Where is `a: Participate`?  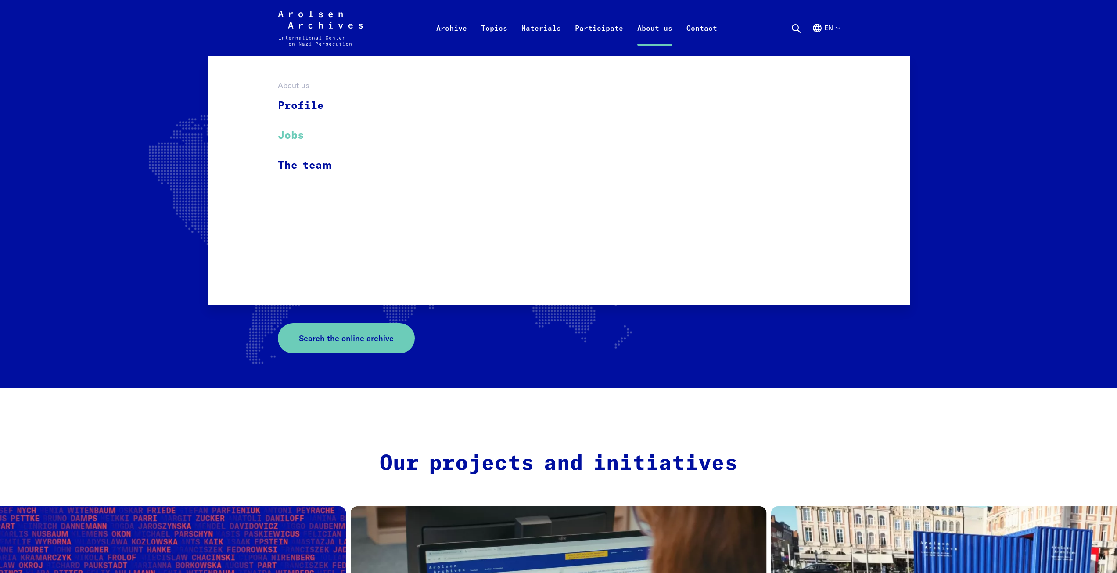
a: Participate is located at coordinates (599, 39).